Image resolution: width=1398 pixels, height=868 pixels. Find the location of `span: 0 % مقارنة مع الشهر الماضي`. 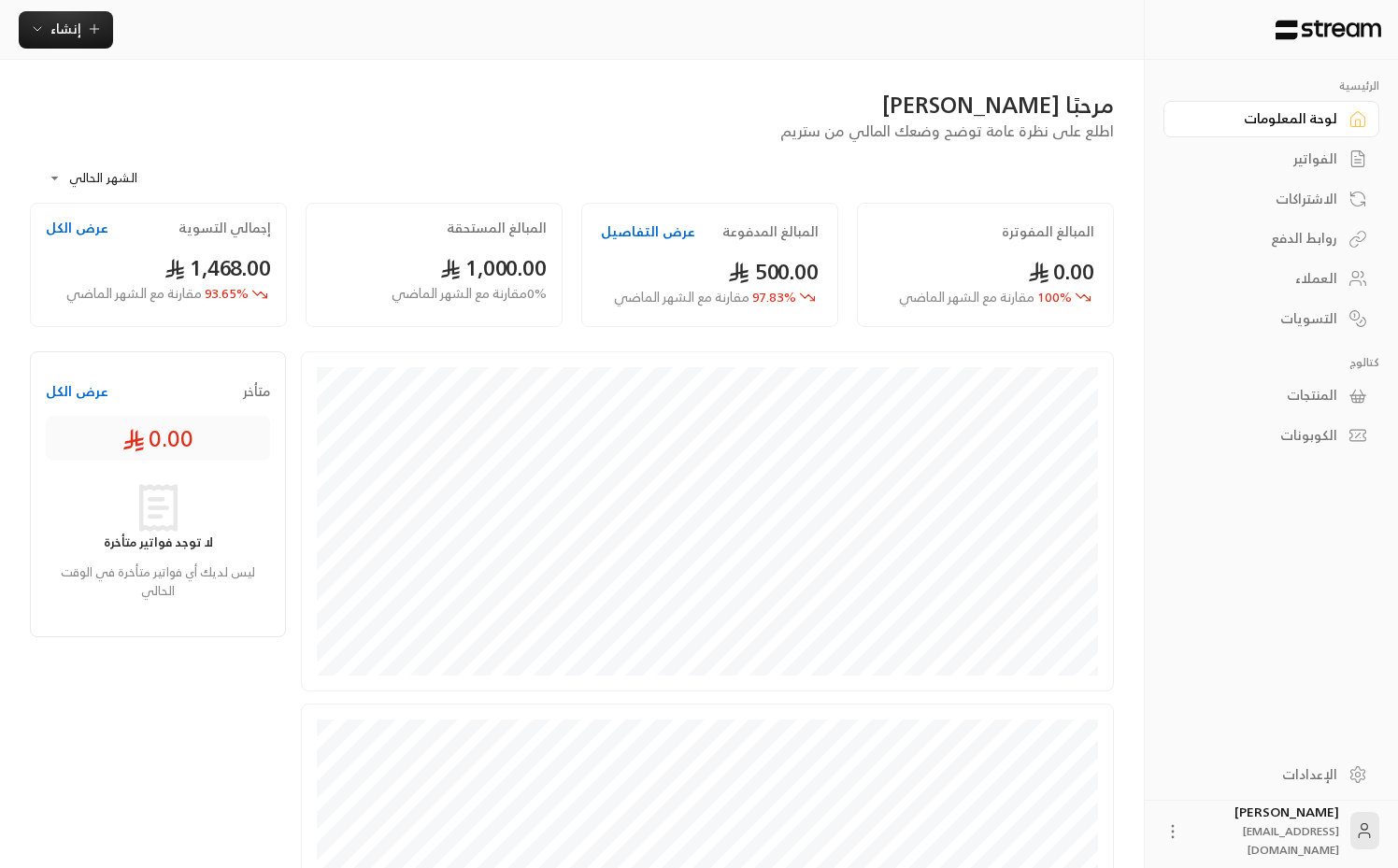

span: 0 % مقارنة مع الشهر الماضي is located at coordinates (469, 294).